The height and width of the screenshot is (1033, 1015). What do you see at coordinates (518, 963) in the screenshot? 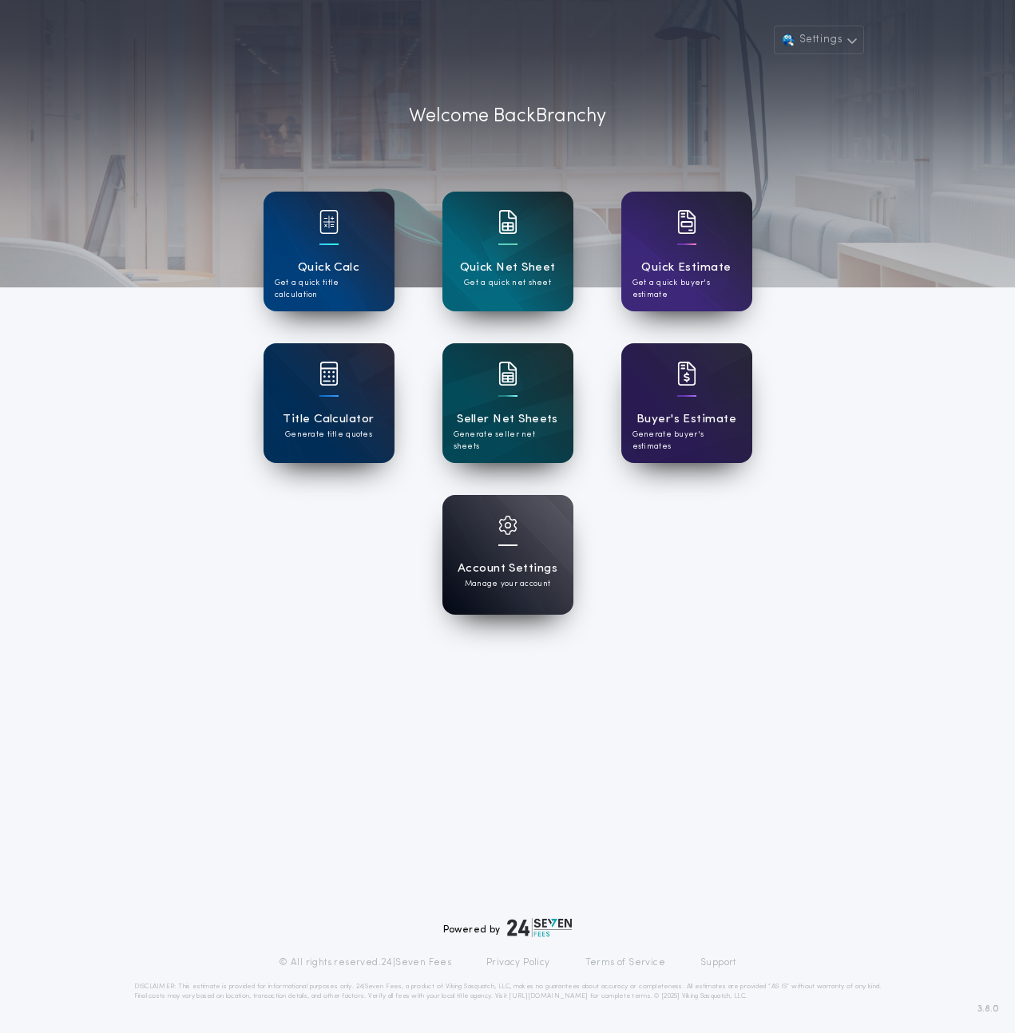
I see `a: Privacy Policy` at bounding box center [518, 963].